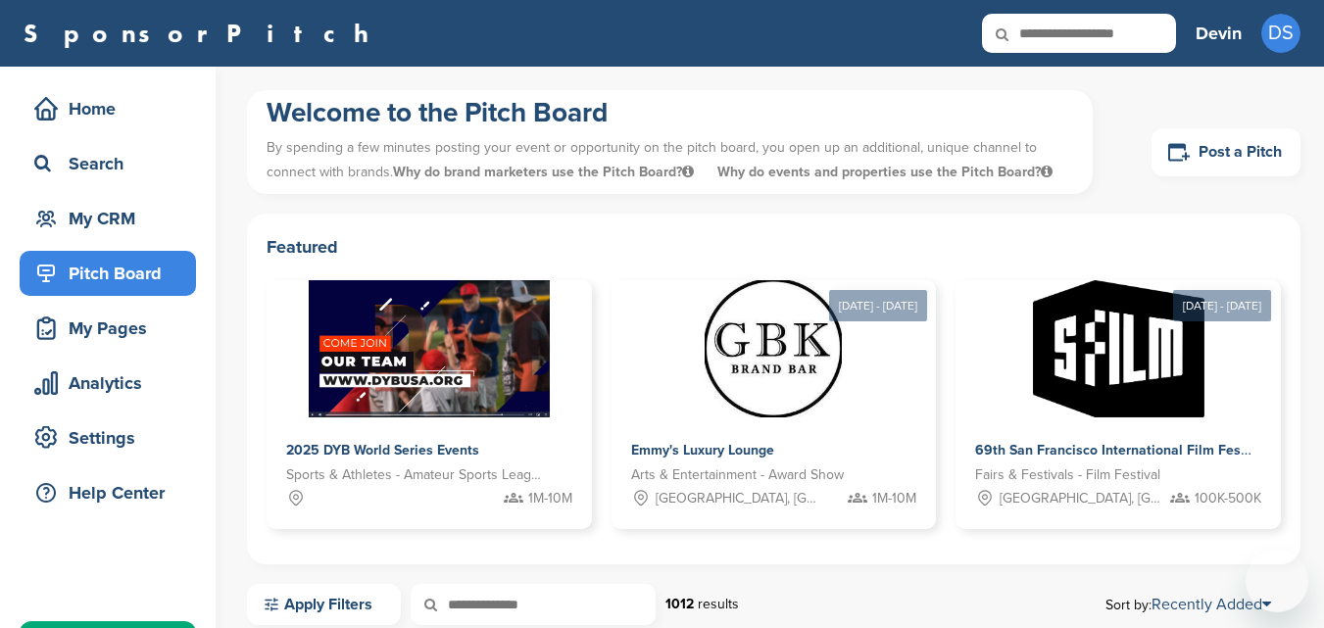 Image resolution: width=1324 pixels, height=628 pixels. I want to click on div: Home, so click(113, 109).